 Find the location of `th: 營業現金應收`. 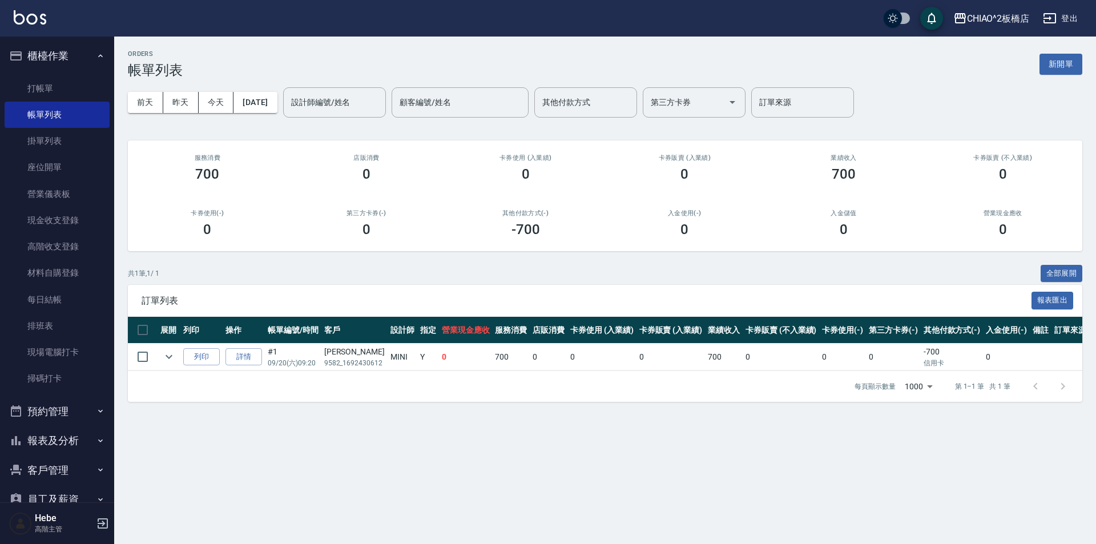

th: 營業現金應收 is located at coordinates (466, 330).